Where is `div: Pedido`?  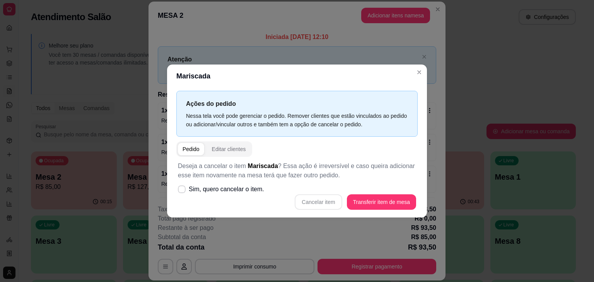 div: Pedido is located at coordinates (191, 149).